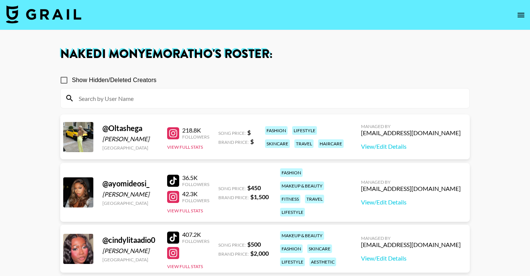 The image size is (530, 276). What do you see at coordinates (331, 143) in the screenshot?
I see `div: haircare` at bounding box center [331, 143].